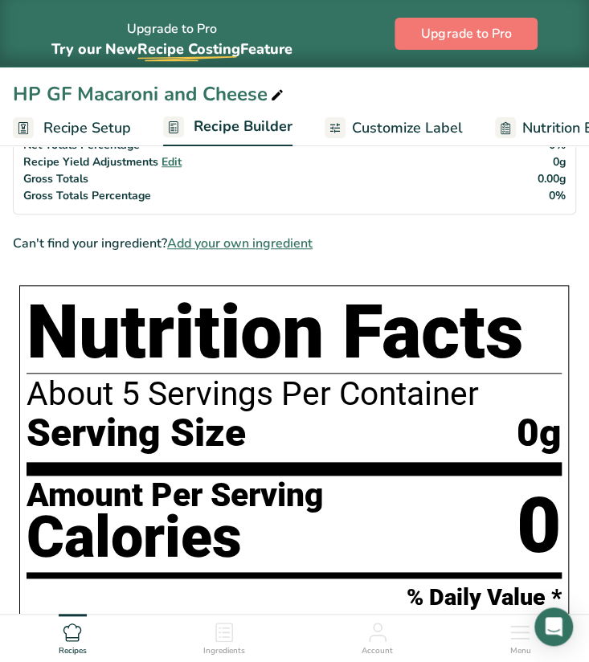 This screenshot has height=662, width=589. Describe the element at coordinates (72, 650) in the screenshot. I see `span: Recipes` at that location.